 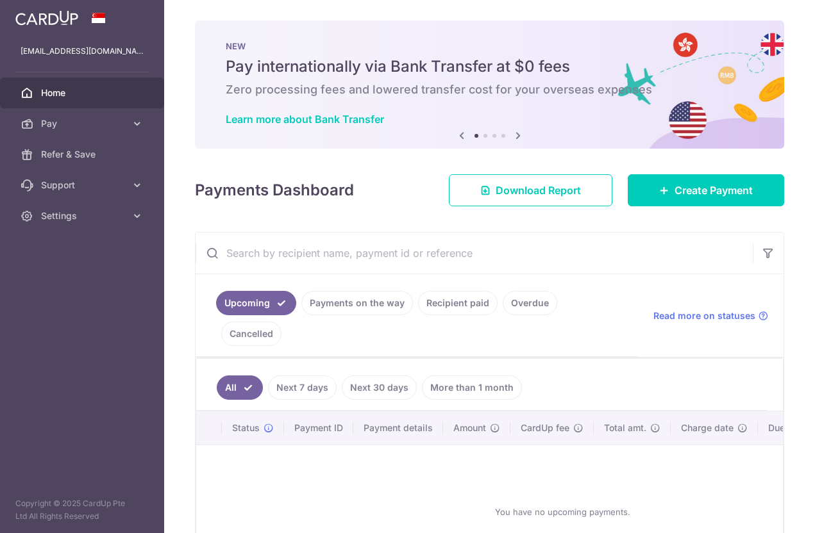 What do you see at coordinates (625, 428) in the screenshot?
I see `span: Total amt.` at bounding box center [625, 428].